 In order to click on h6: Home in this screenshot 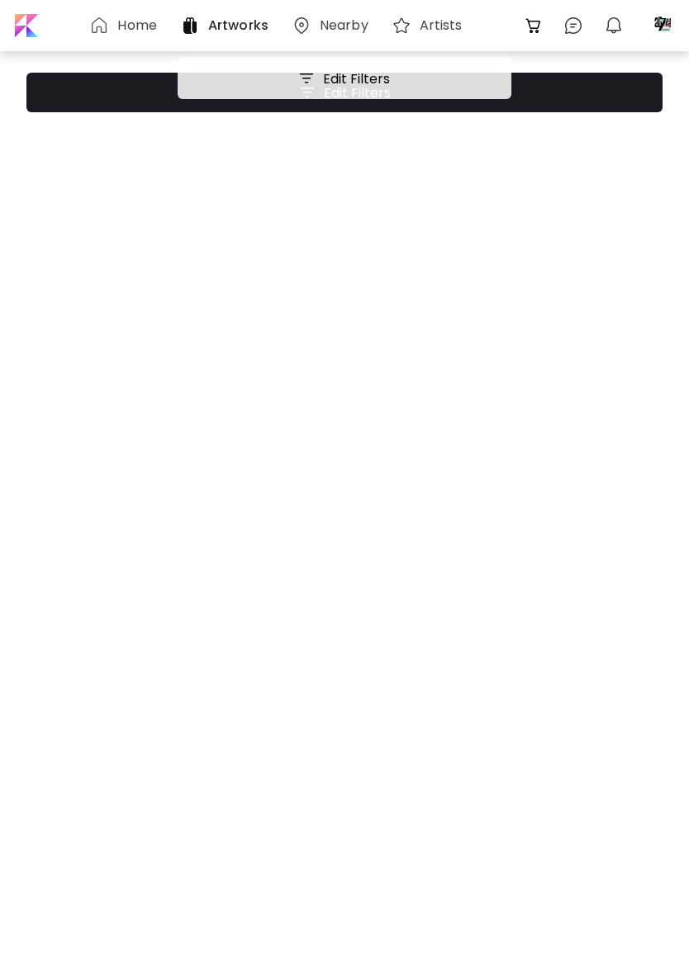, I will do `click(136, 26)`.